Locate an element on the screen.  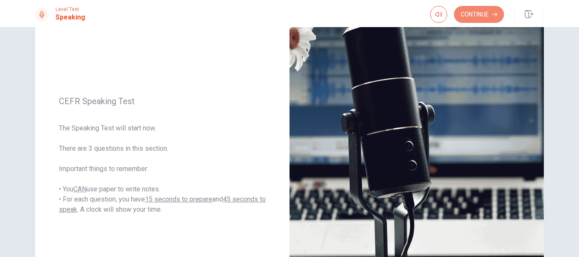
u: 15 seconds to prepare is located at coordinates (178, 199).